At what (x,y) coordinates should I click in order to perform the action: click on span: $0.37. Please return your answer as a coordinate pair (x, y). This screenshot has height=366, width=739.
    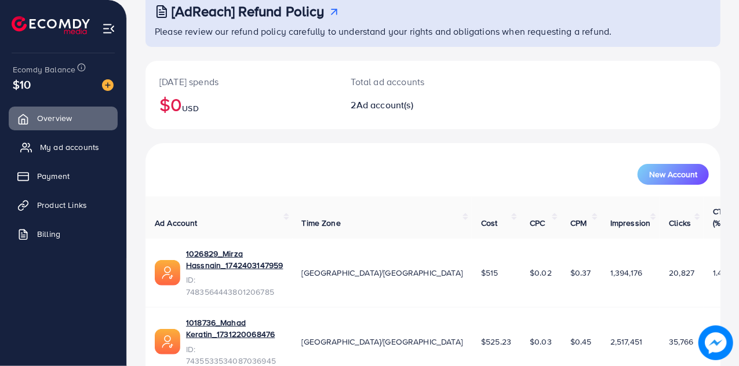
    Looking at the image, I should click on (581, 273).